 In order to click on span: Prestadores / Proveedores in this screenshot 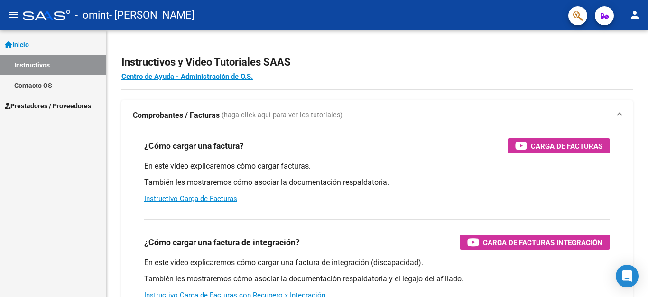, I will do `click(48, 106)`.